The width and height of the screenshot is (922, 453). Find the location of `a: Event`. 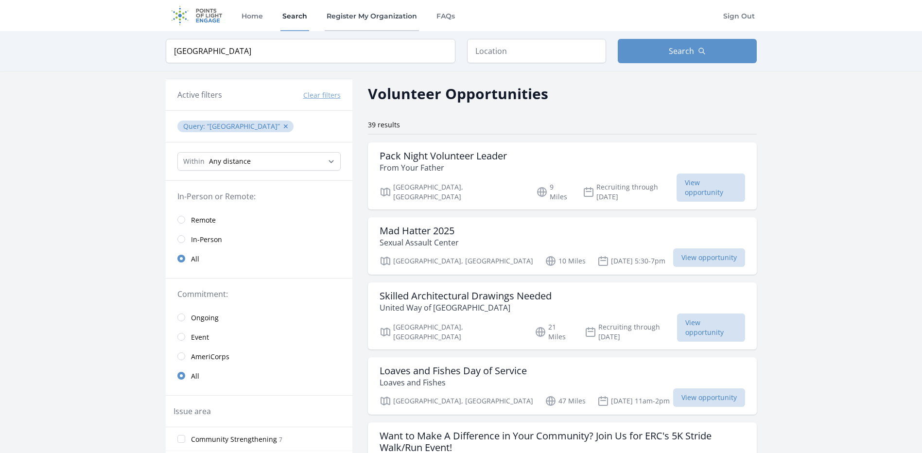

a: Event is located at coordinates (259, 337).